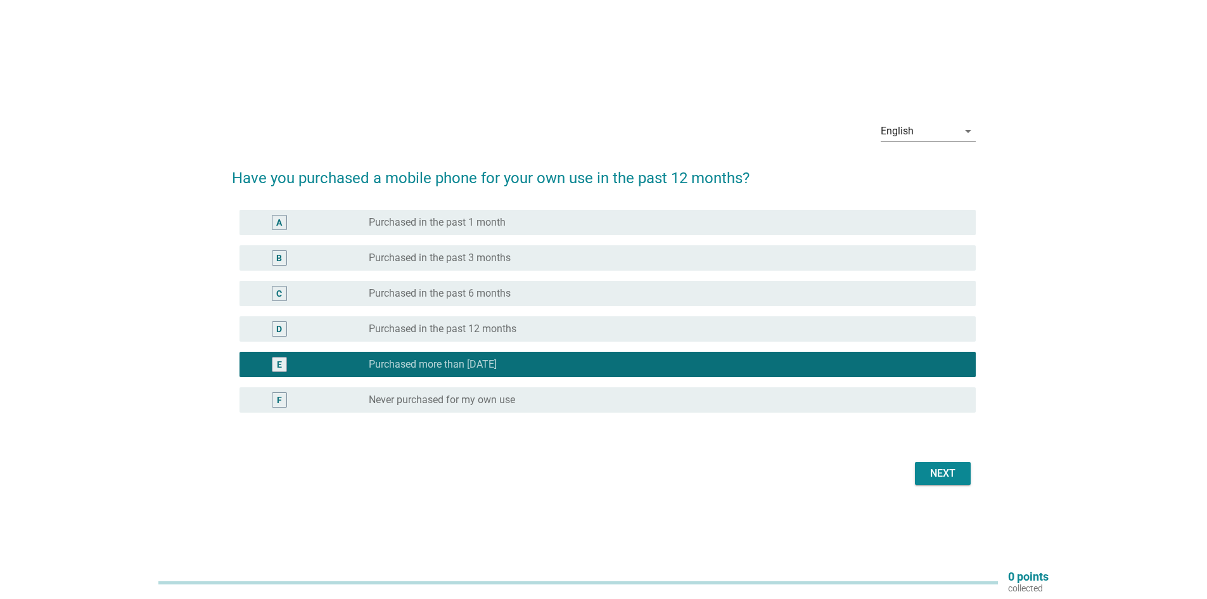  I want to click on div: E, so click(279, 364).